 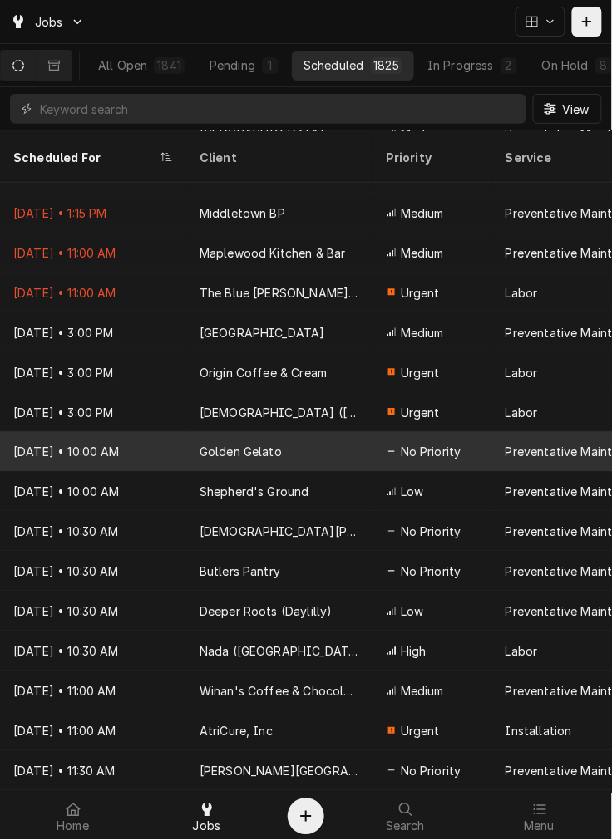 What do you see at coordinates (232, 65) in the screenshot?
I see `div: Pending` at bounding box center [232, 65].